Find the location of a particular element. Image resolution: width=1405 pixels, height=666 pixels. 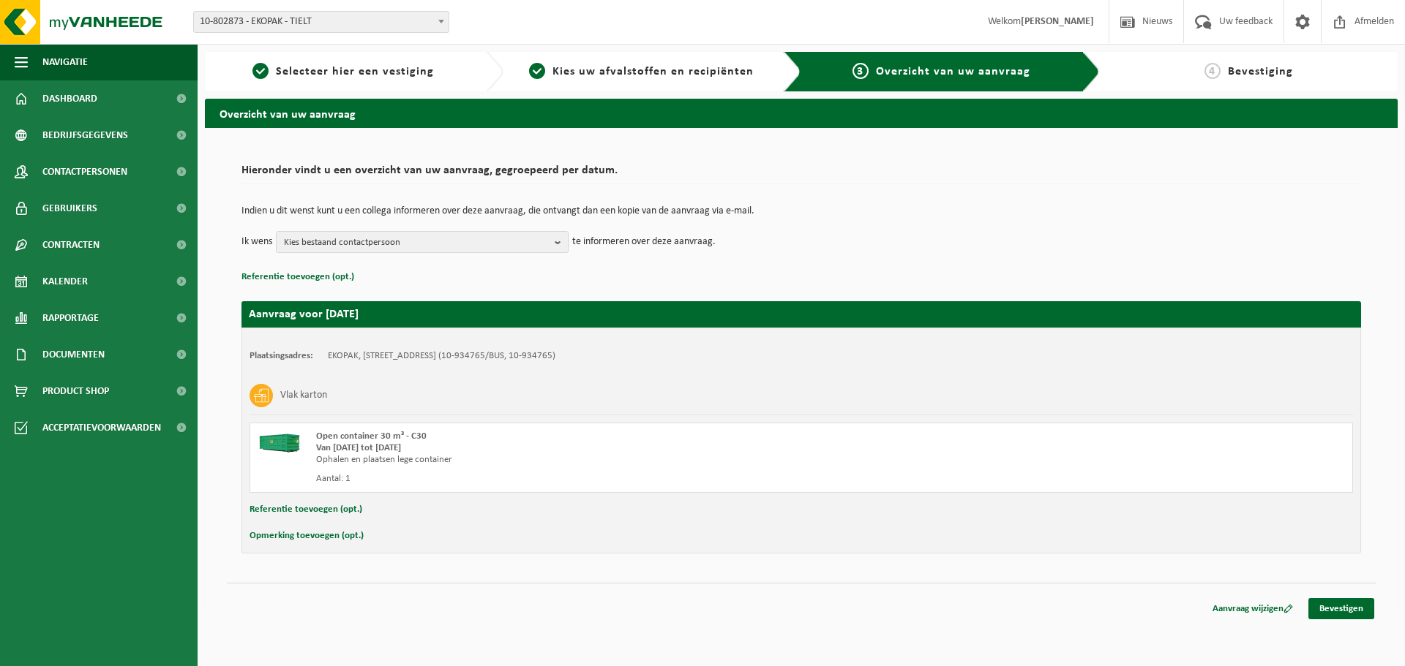

div: Ophalen en plaatsen lege container is located at coordinates (587, 460).